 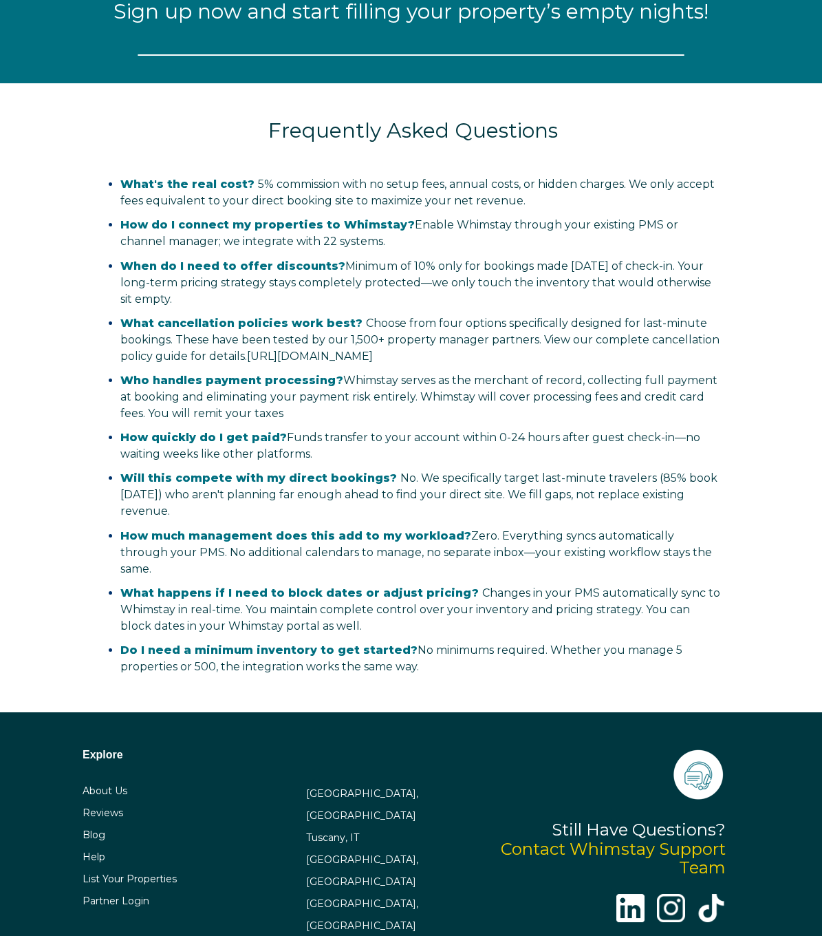 What do you see at coordinates (413, 130) in the screenshot?
I see `span: Frequently Asked Questions` at bounding box center [413, 130].